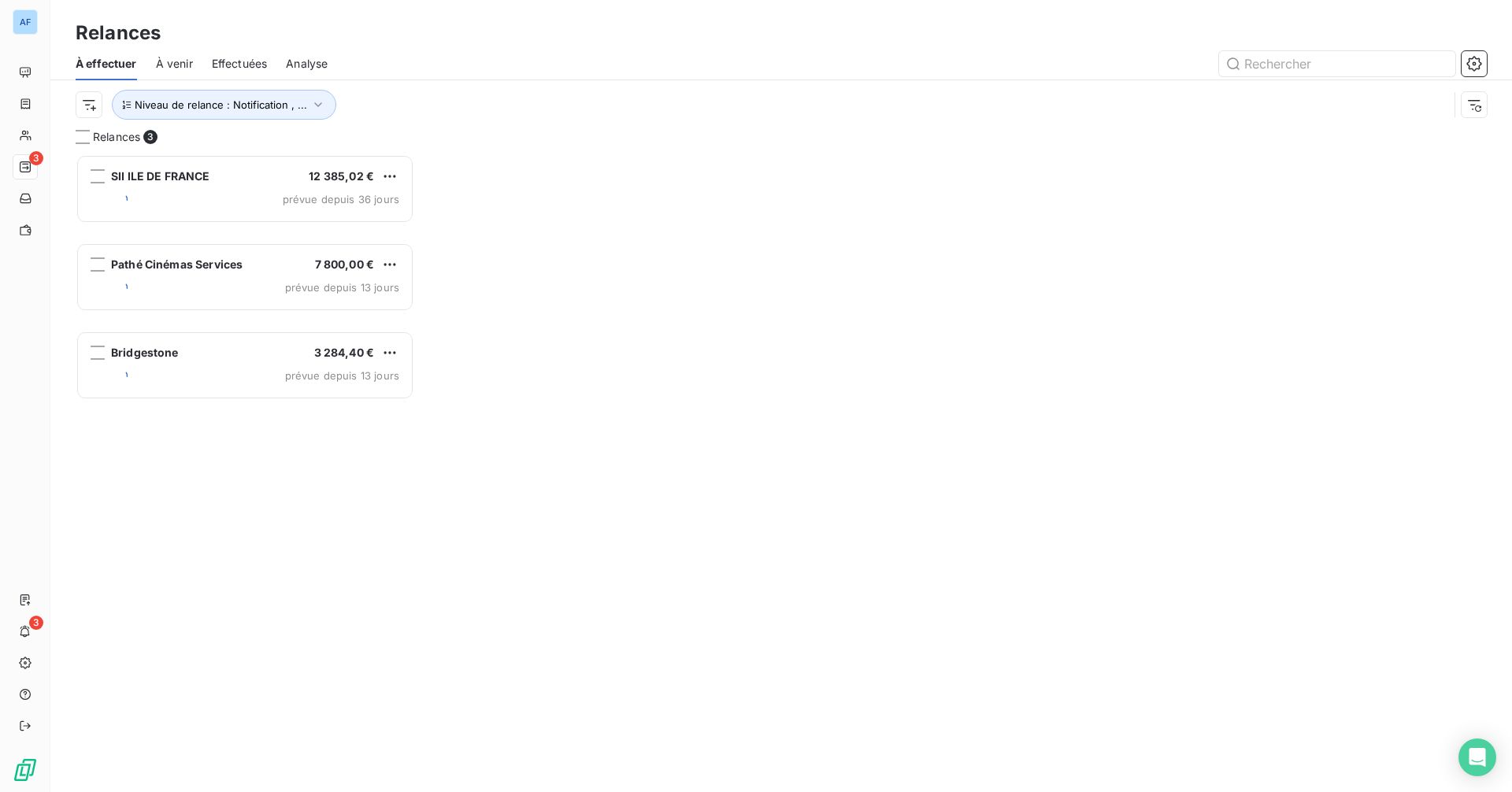 This screenshot has height=792, width=1512. Describe the element at coordinates (25, 771) in the screenshot. I see `img: Logo LeanPay` at that location.